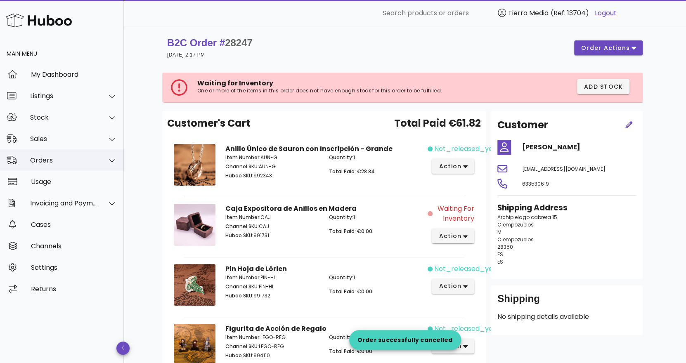  What do you see at coordinates (527, 217) in the screenshot?
I see `span: Archipielago cabrera 15` at bounding box center [527, 217].